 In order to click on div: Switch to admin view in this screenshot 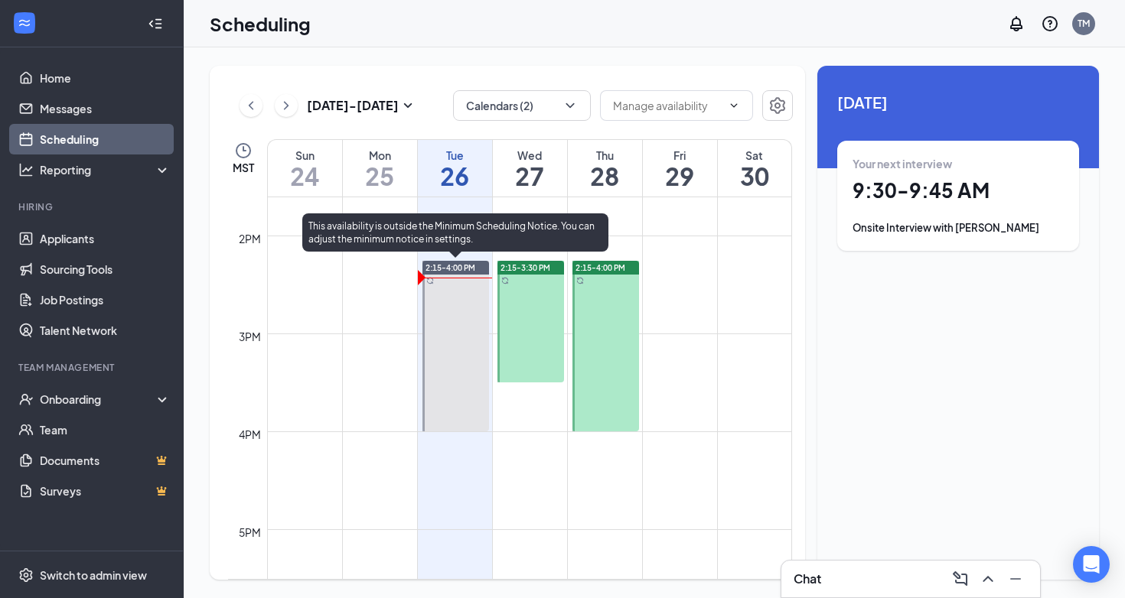, I will do `click(93, 576)`.